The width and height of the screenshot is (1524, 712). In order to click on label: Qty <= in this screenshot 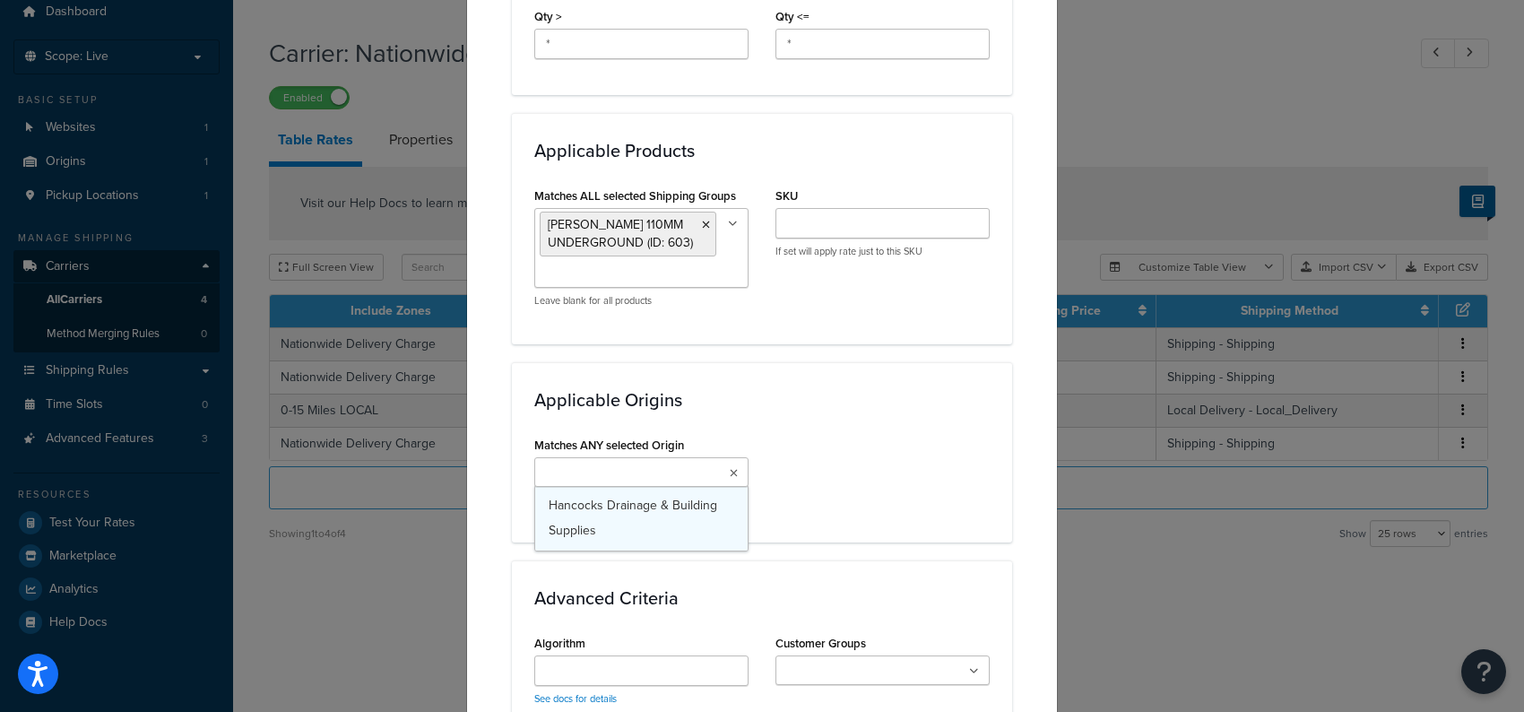, I will do `click(793, 16)`.